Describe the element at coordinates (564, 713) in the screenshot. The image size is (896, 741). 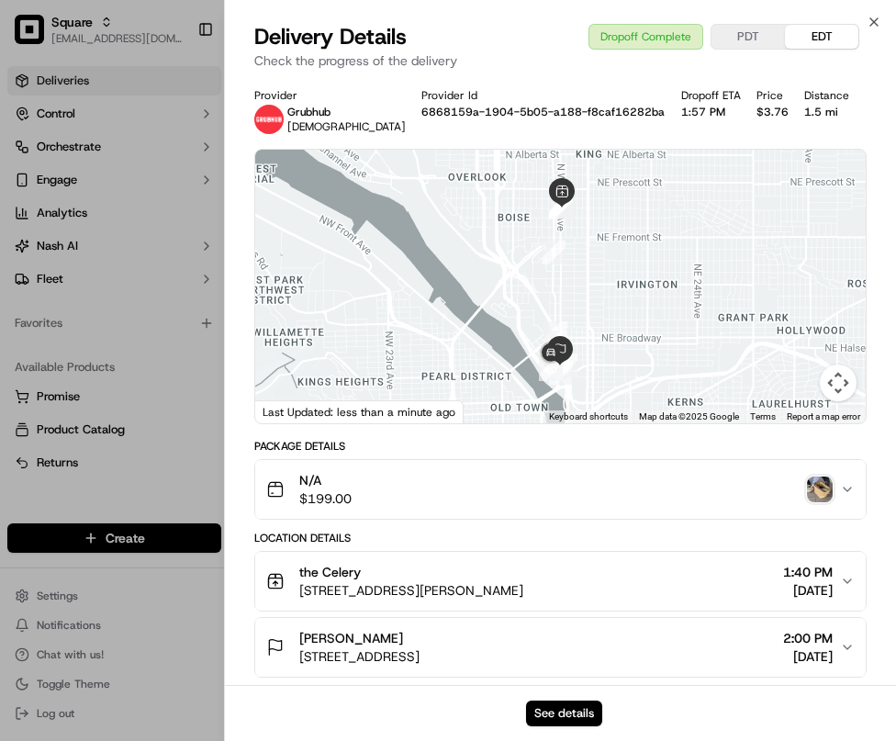
I see `button: See details` at that location.